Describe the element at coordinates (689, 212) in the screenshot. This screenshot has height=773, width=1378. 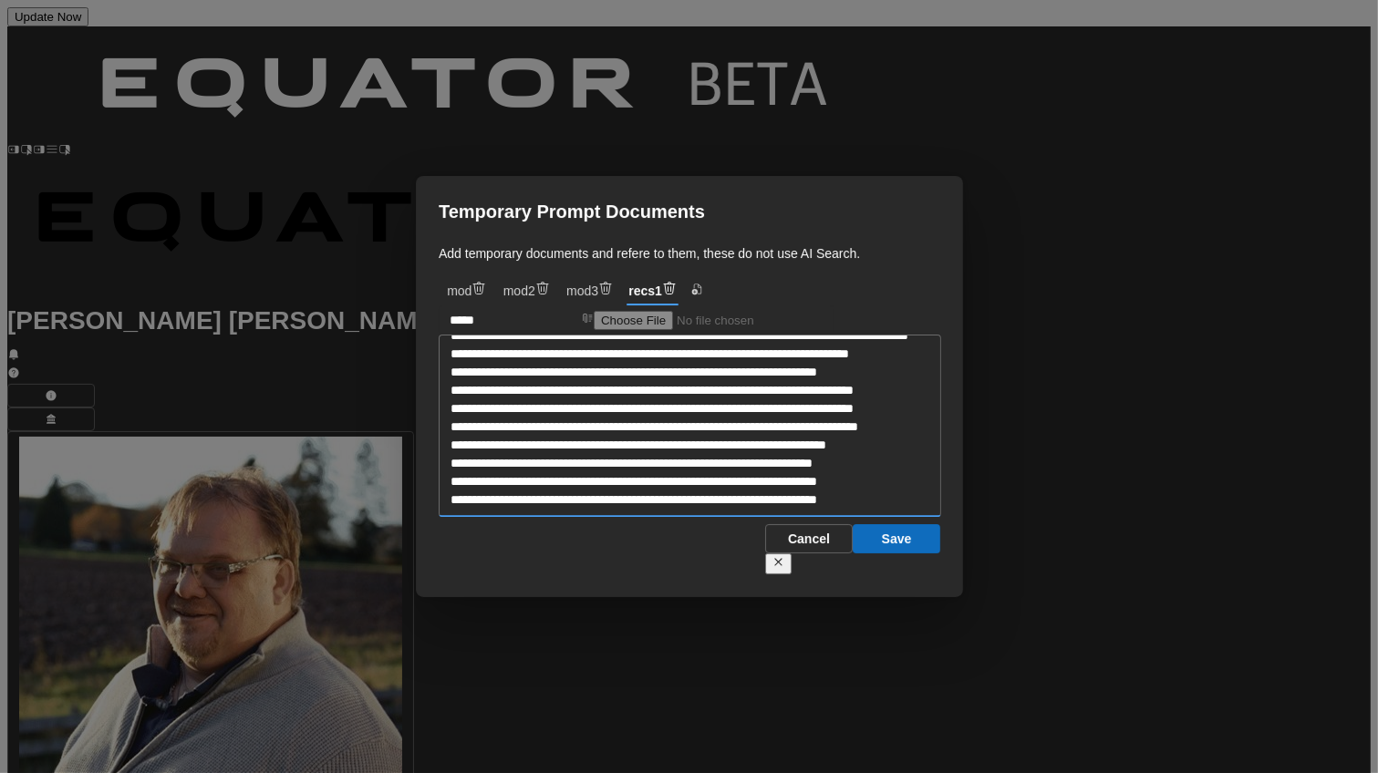
I see `h2: Temporary Prompt Documents` at that location.